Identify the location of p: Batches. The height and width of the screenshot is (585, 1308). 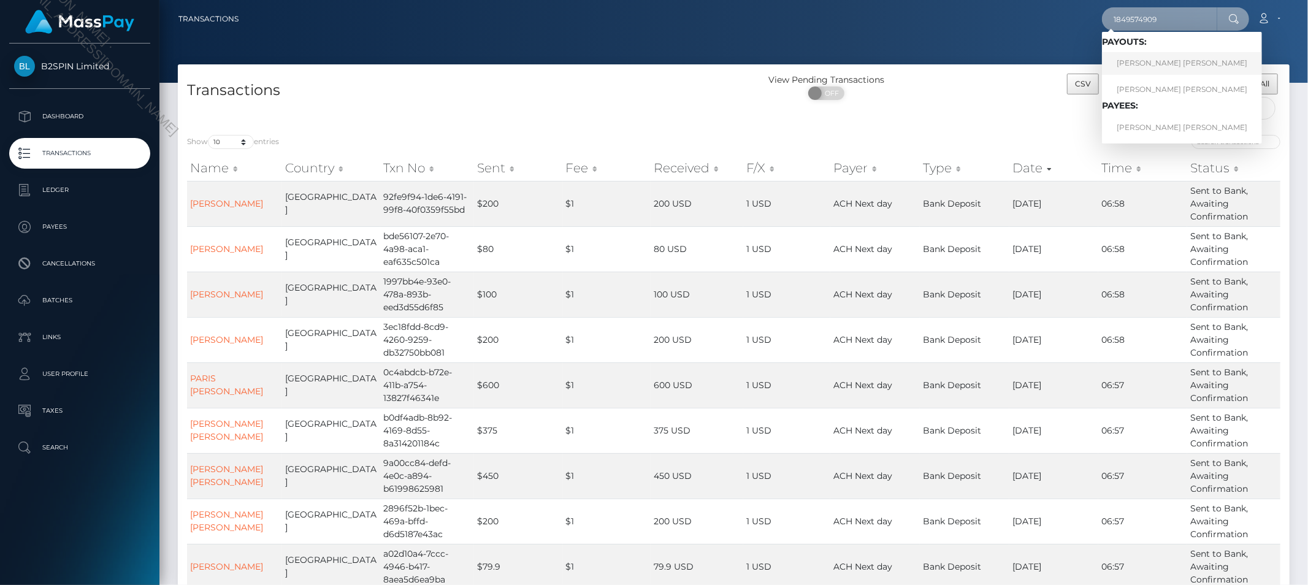
(80, 300).